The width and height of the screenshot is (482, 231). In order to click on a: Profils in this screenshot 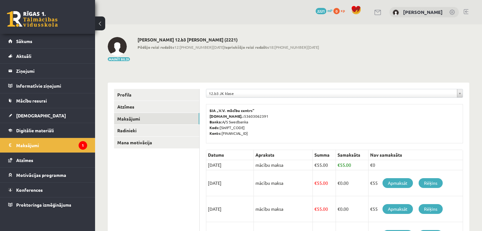, I will do `click(156, 95)`.